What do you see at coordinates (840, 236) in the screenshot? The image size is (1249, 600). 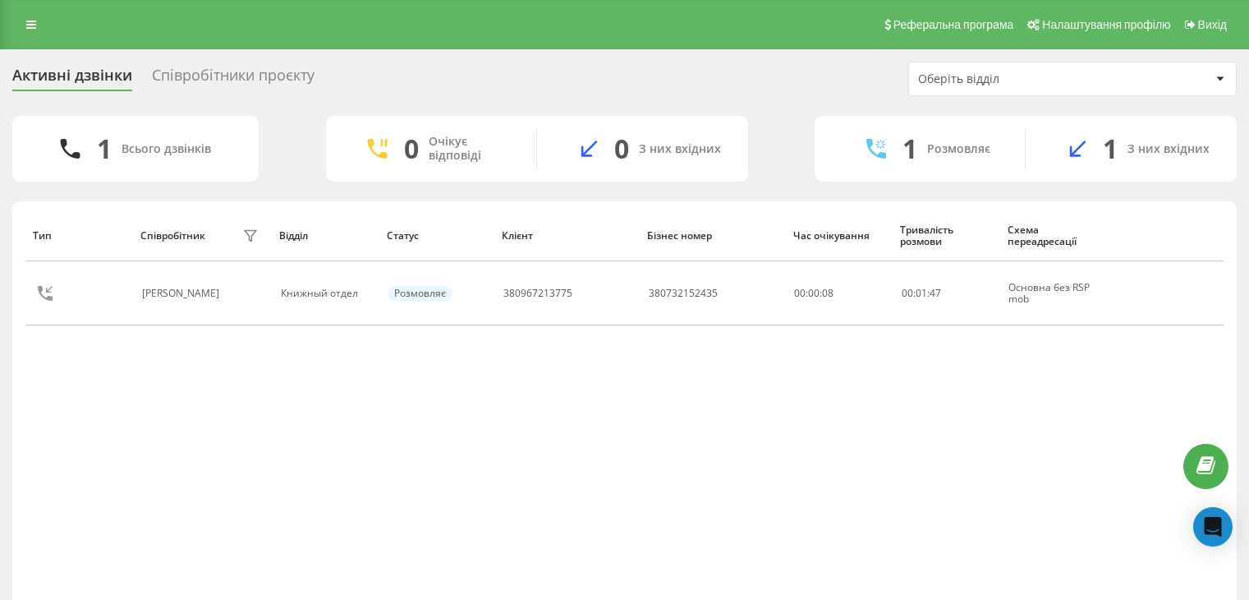 I see `div: Час очікування` at bounding box center [840, 236].